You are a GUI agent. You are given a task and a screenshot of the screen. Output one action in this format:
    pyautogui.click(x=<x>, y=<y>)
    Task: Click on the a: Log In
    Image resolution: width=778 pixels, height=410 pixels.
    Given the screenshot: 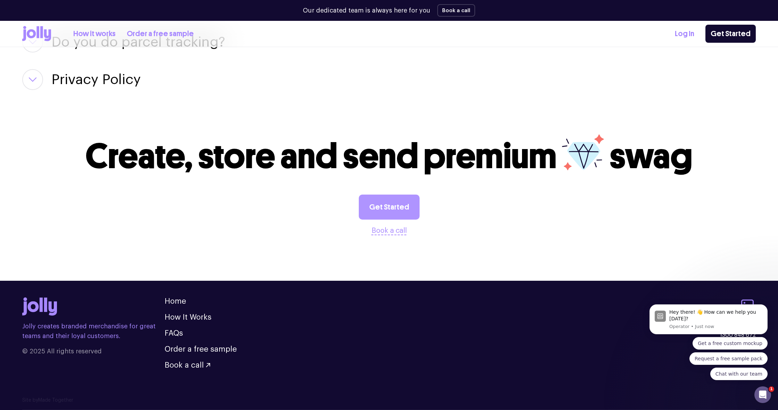 What is the action you would take?
    pyautogui.click(x=685, y=34)
    